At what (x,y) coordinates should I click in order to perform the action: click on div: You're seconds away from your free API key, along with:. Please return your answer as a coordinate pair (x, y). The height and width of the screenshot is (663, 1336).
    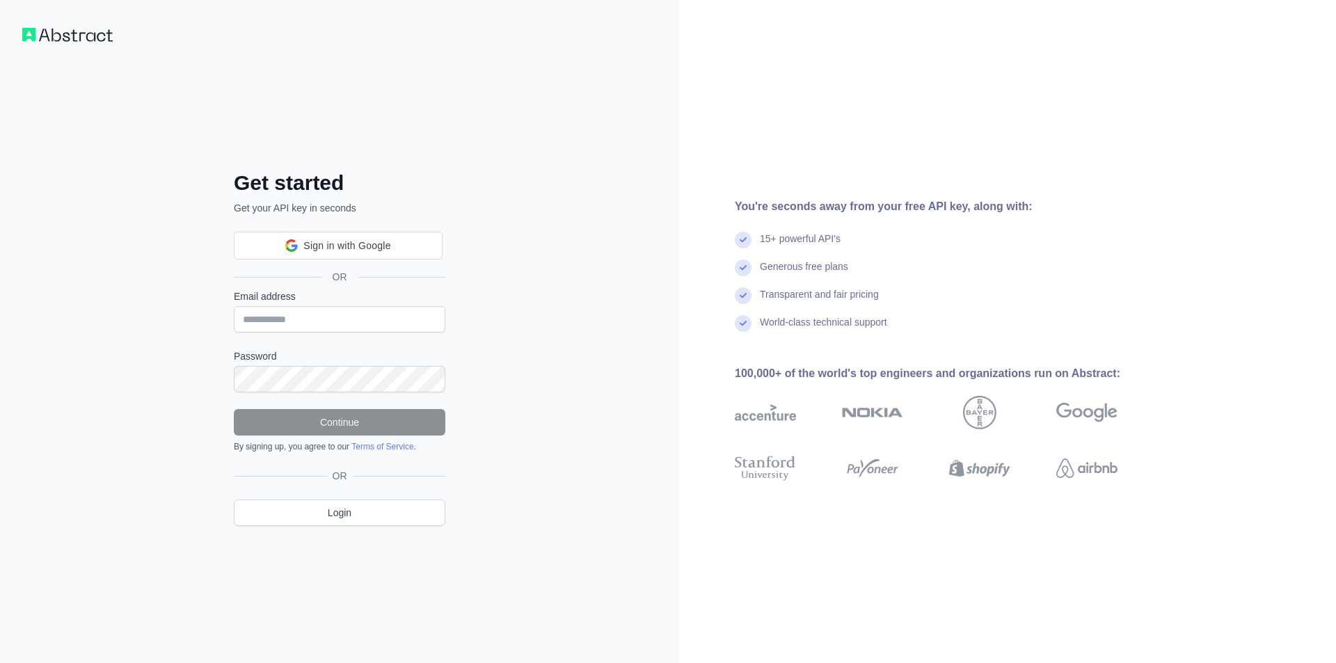
    Looking at the image, I should click on (949, 207).